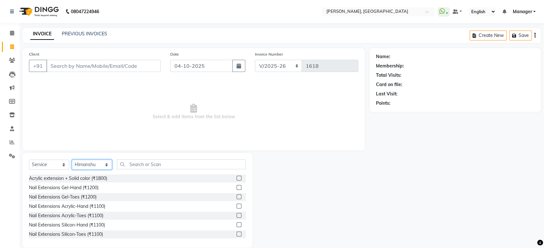 This screenshot has width=544, height=248. Describe the element at coordinates (269, 54) in the screenshot. I see `label: Invoice Number` at that location.